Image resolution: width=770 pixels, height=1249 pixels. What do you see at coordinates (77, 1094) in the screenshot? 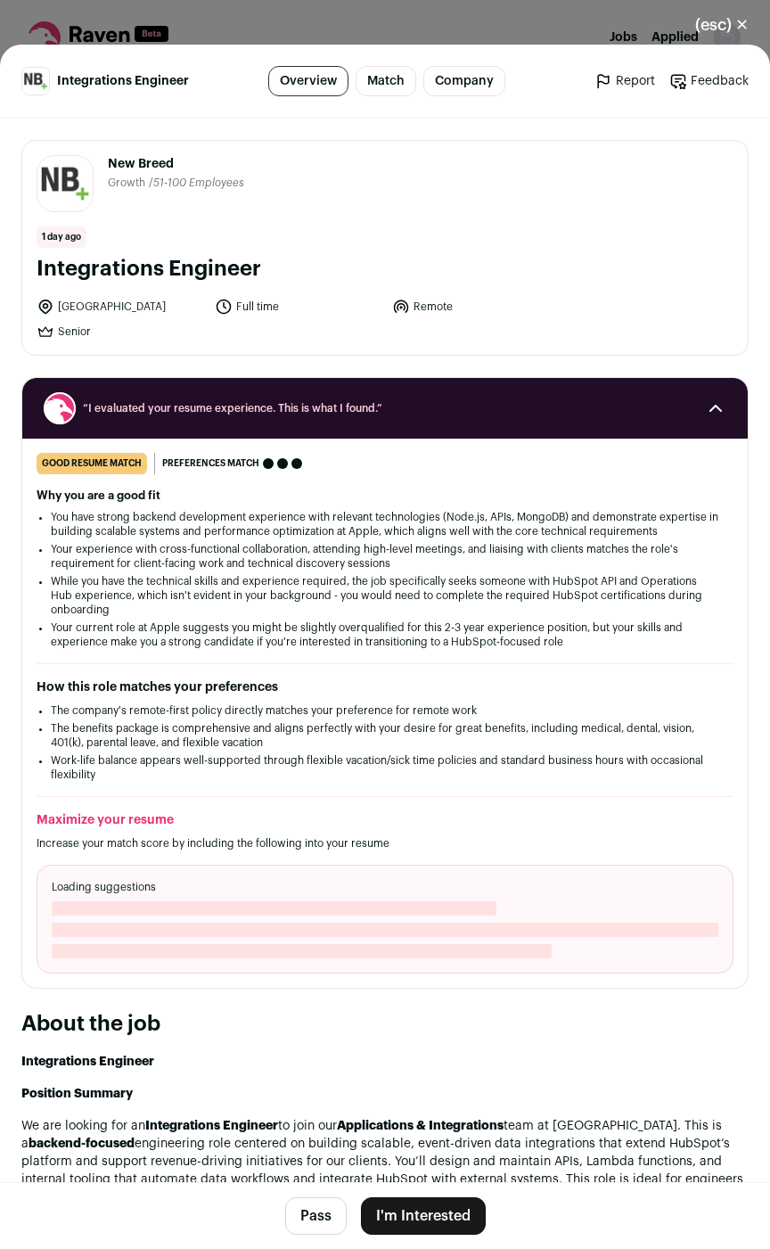
I see `strong: Position Summary` at bounding box center [77, 1094].